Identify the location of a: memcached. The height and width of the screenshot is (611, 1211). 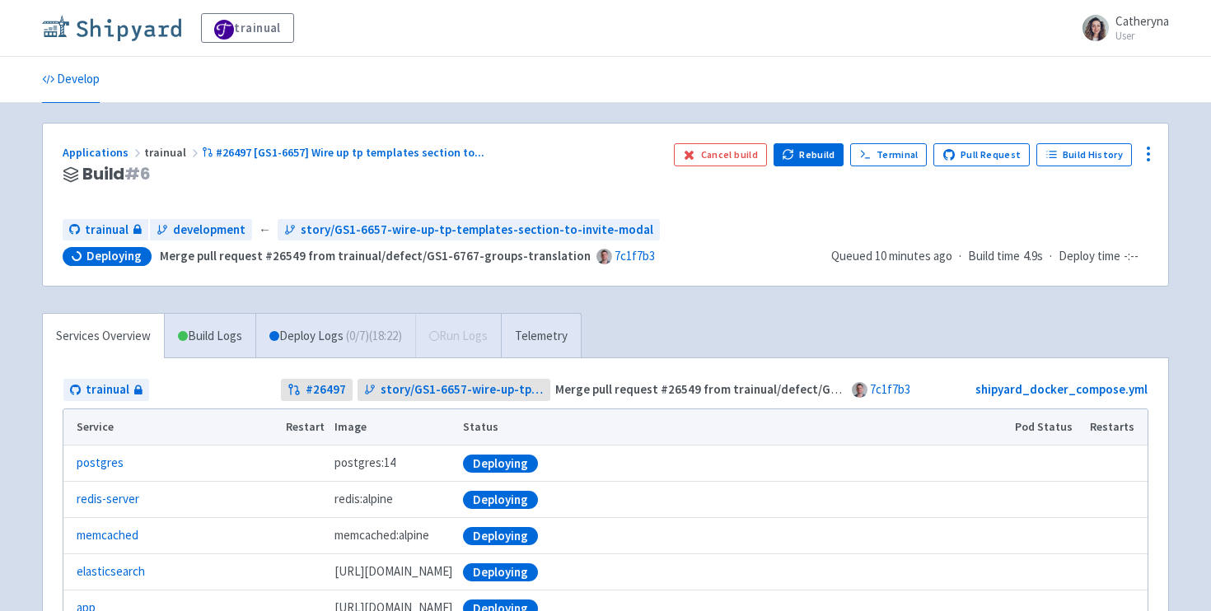
(107, 536).